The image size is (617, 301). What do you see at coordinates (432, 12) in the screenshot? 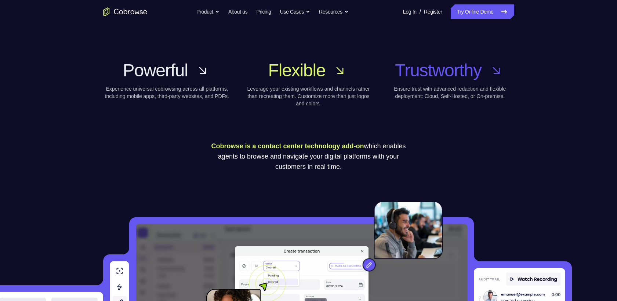
I see `a: Register` at bounding box center [432, 12].